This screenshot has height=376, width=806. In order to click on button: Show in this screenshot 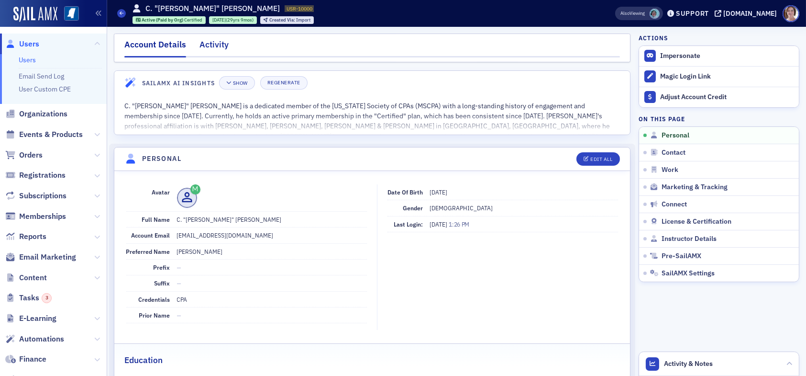, I will do `click(237, 83)`.